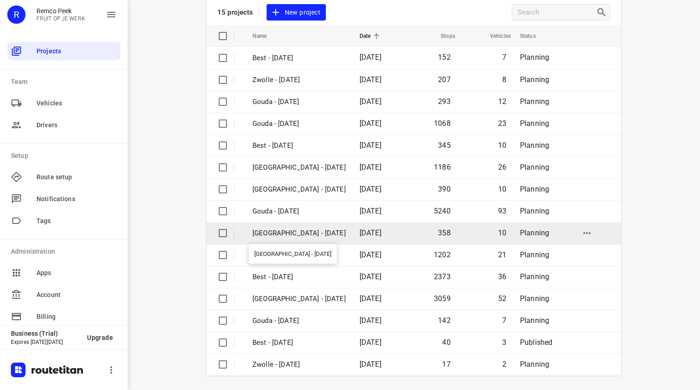 Image resolution: width=700 pixels, height=390 pixels. I want to click on p: Best - Thursday, so click(299, 145).